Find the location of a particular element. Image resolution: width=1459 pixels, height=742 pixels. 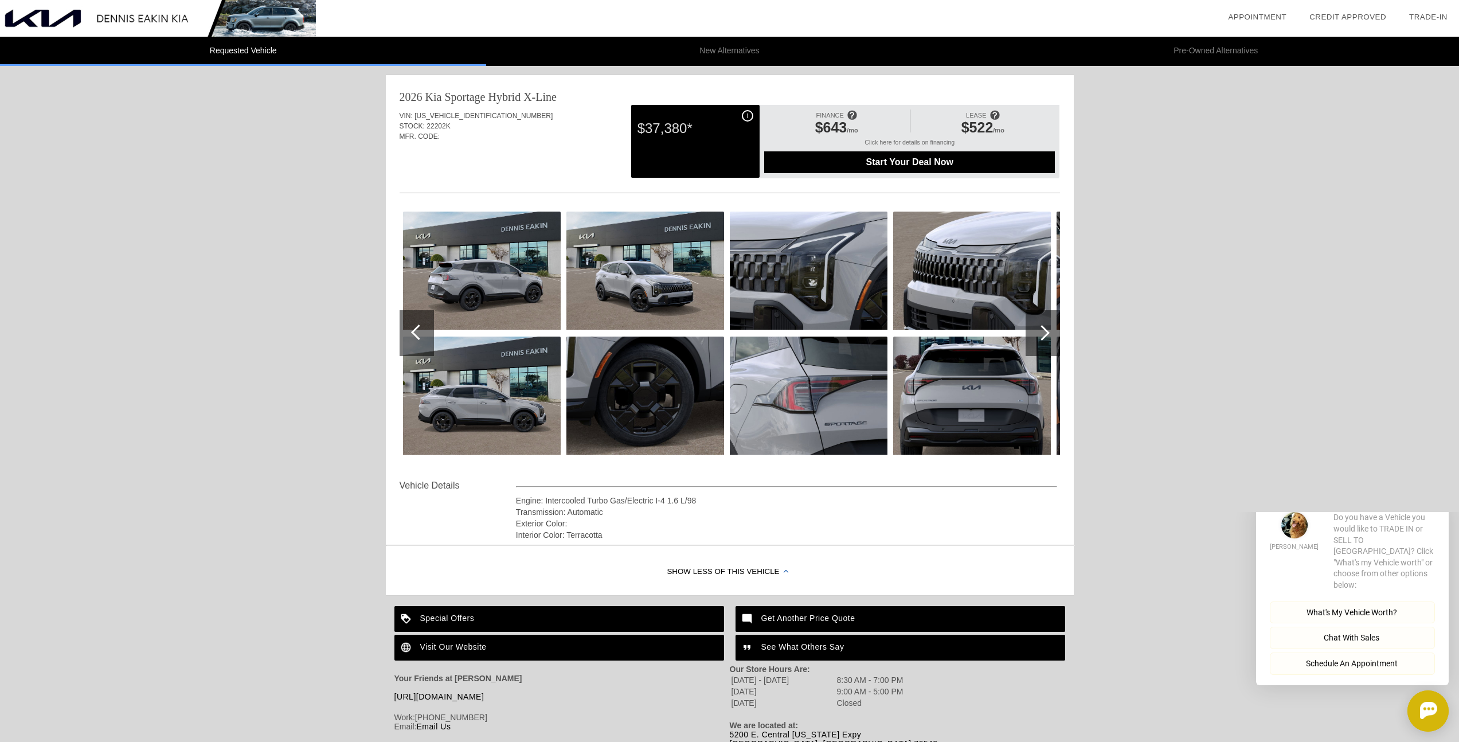

div: $37,380* is located at coordinates (695, 128).